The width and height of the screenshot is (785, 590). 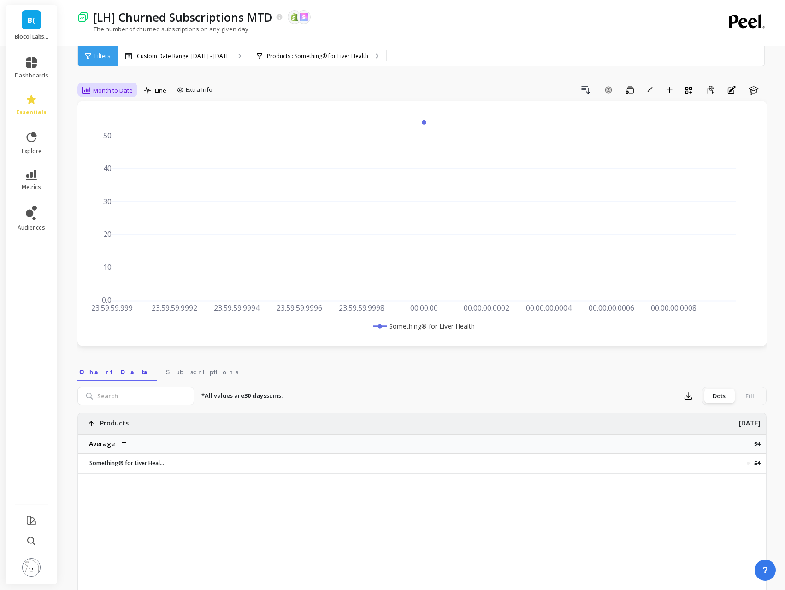 I want to click on span: Line, so click(x=161, y=90).